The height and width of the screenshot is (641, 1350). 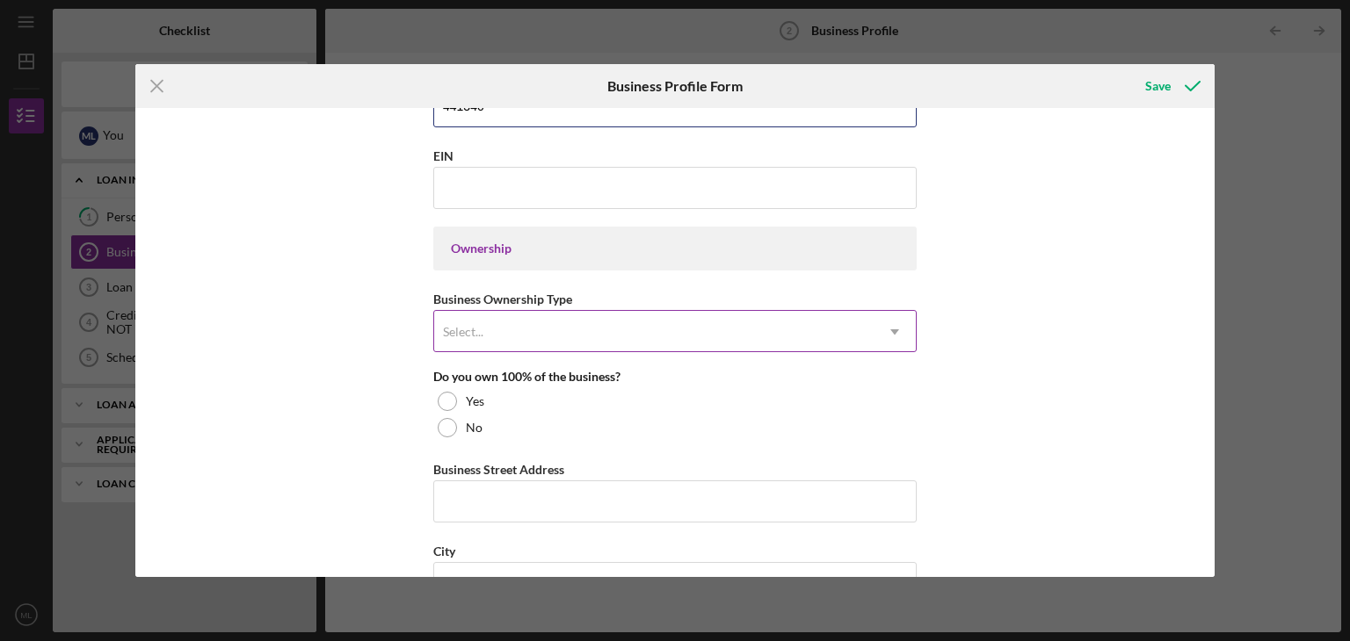 I want to click on h6: Business Profile Form, so click(x=675, y=86).